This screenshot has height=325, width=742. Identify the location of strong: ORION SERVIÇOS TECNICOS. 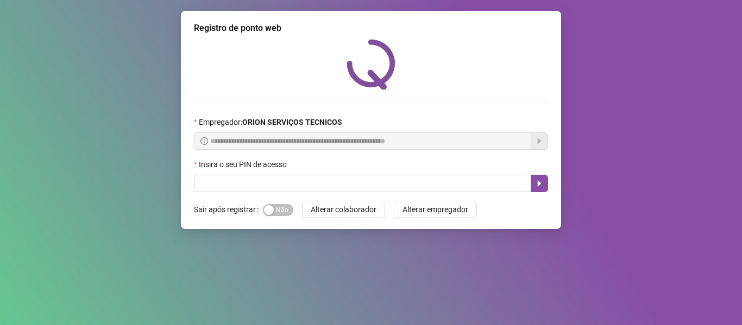
(292, 122).